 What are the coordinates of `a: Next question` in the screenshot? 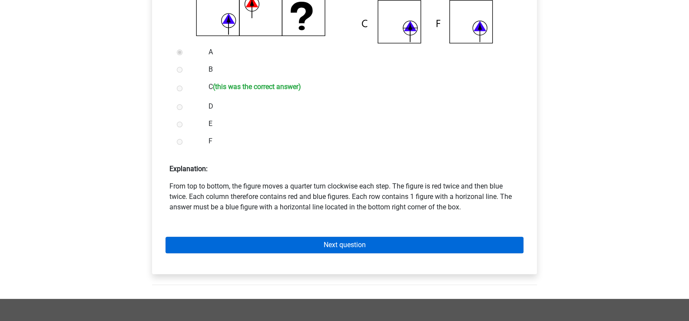 It's located at (345, 245).